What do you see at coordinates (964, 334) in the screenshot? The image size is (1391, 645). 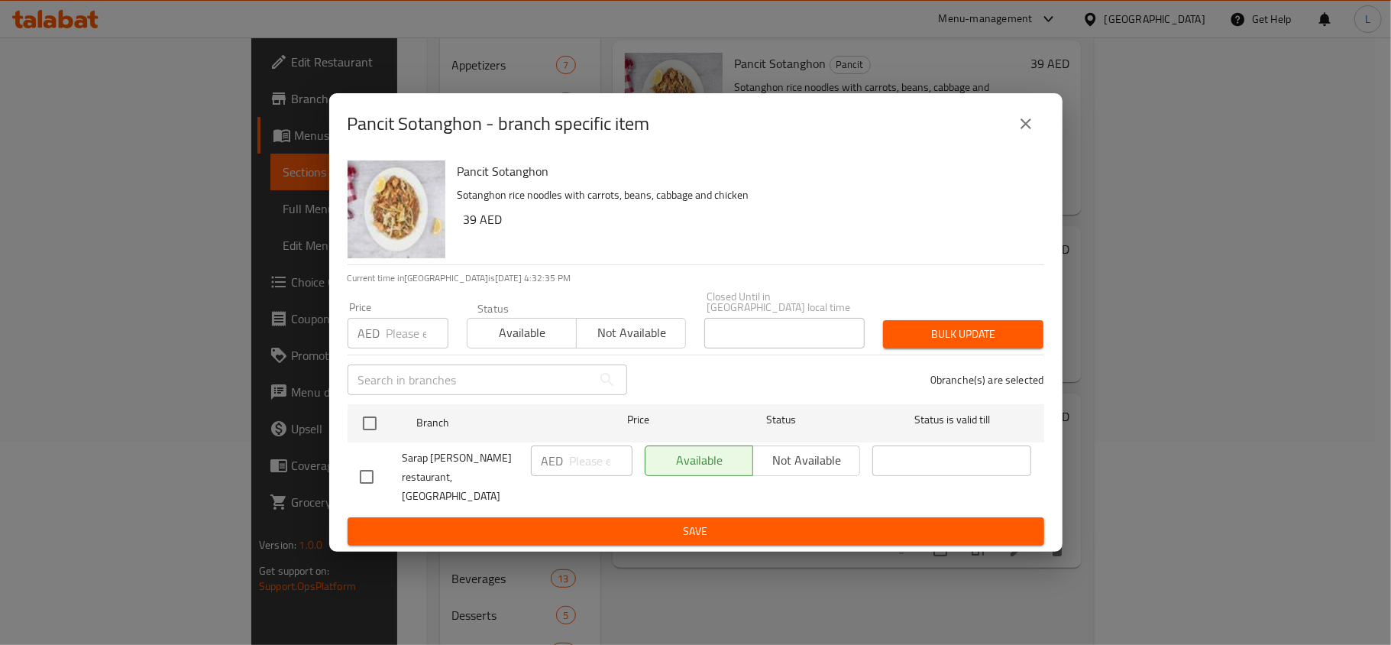 I see `span: Bulk update` at bounding box center [964, 334].